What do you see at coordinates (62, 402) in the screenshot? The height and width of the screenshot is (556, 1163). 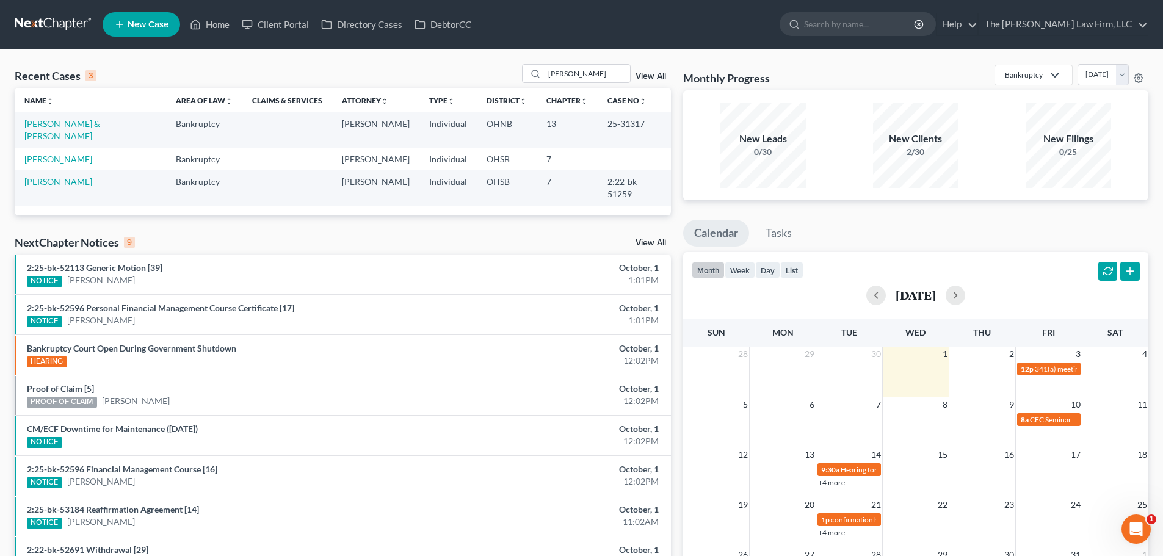 I see `div: PROOF OF CLAIM` at bounding box center [62, 402].